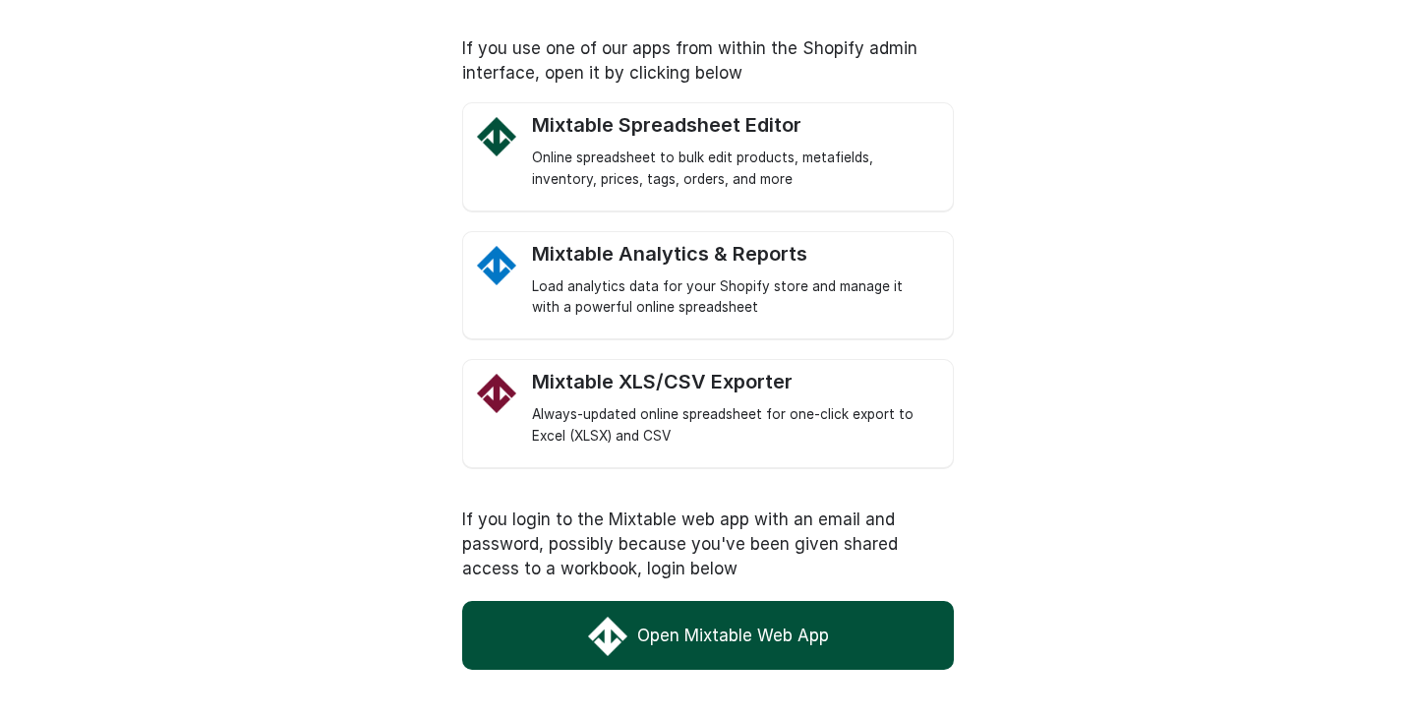  I want to click on img: Mixtable Analytics, so click(497, 266).